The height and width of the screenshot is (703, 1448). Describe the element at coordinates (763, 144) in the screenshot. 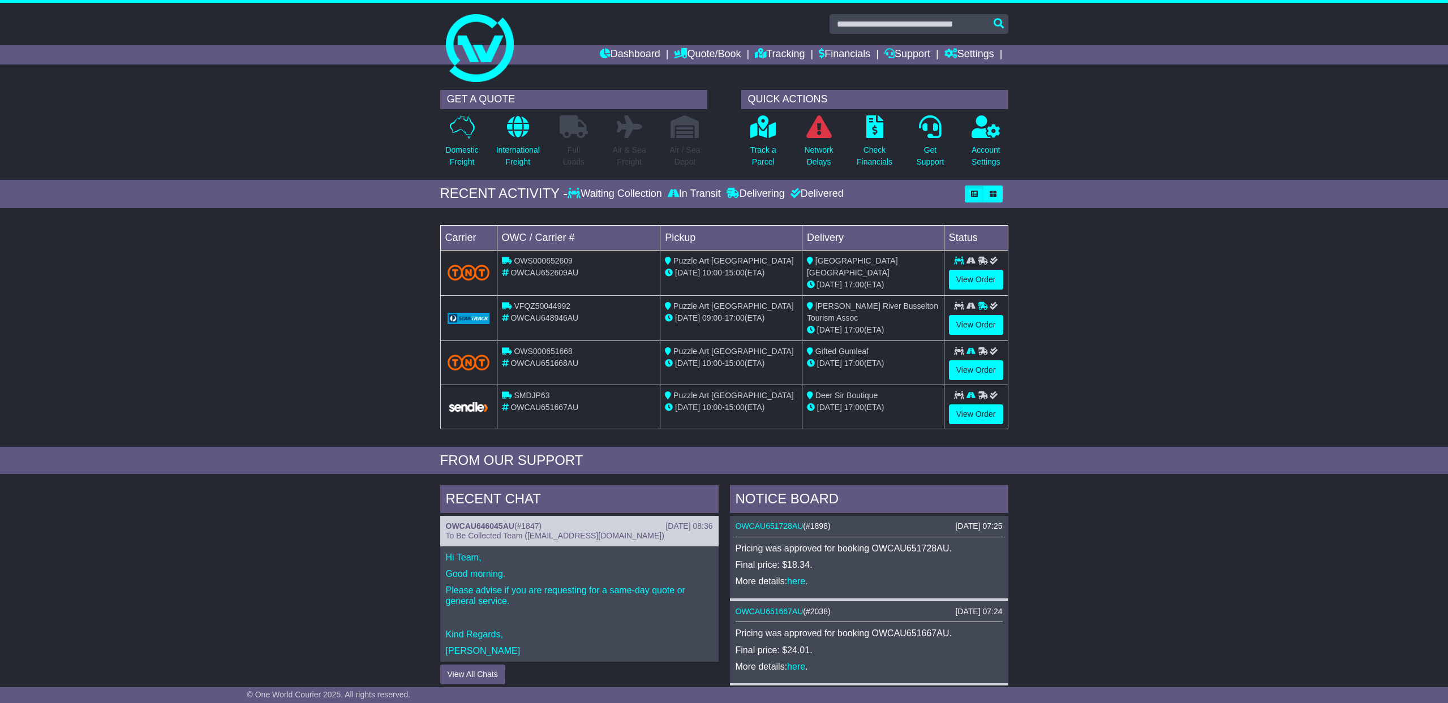

I see `a: Track aParcel` at that location.